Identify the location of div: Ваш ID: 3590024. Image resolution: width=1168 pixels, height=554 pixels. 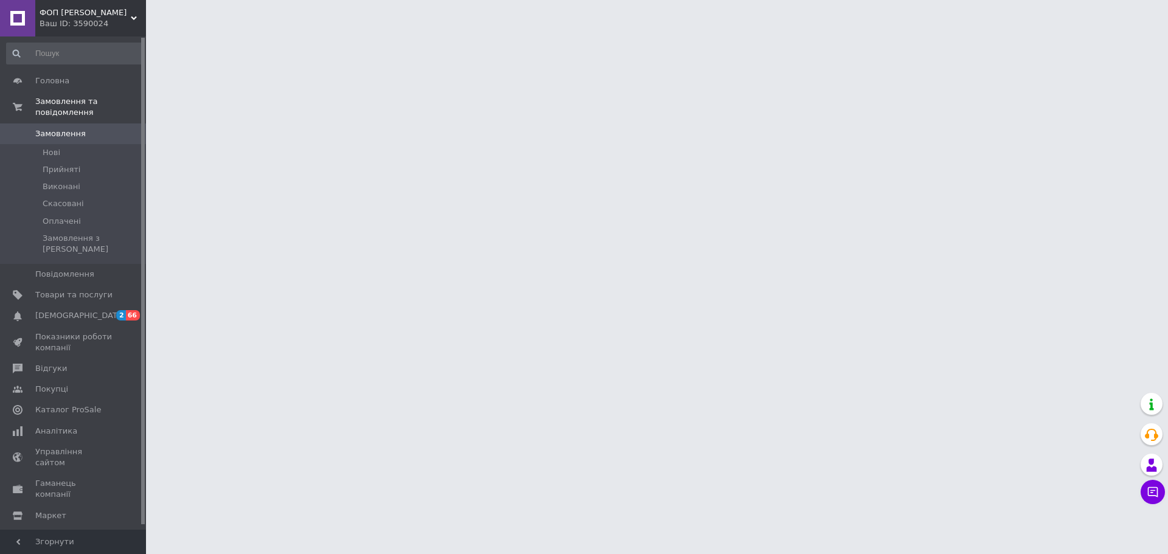
(92, 24).